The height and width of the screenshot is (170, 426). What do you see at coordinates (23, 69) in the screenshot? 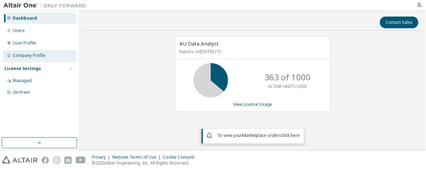
I see `div: License Settings` at bounding box center [23, 69].